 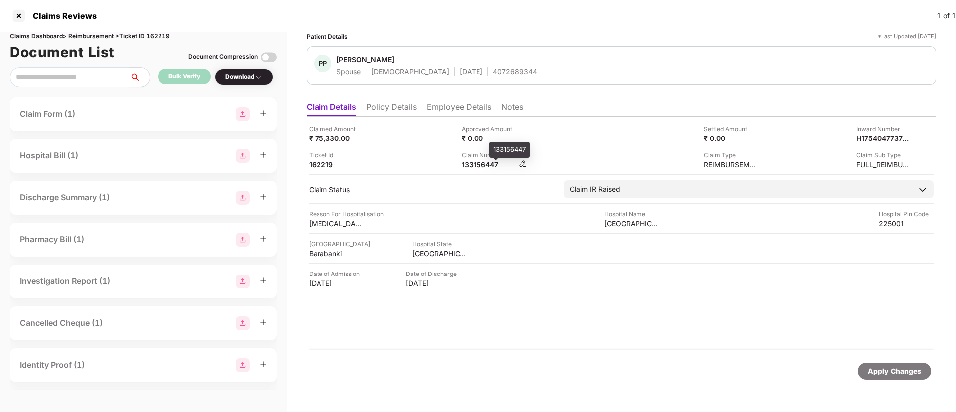 I want to click on div: 4072689344, so click(x=515, y=71).